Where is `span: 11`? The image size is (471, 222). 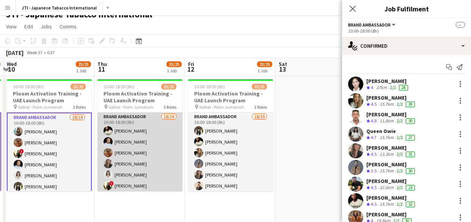
span: 11 is located at coordinates (102, 69).